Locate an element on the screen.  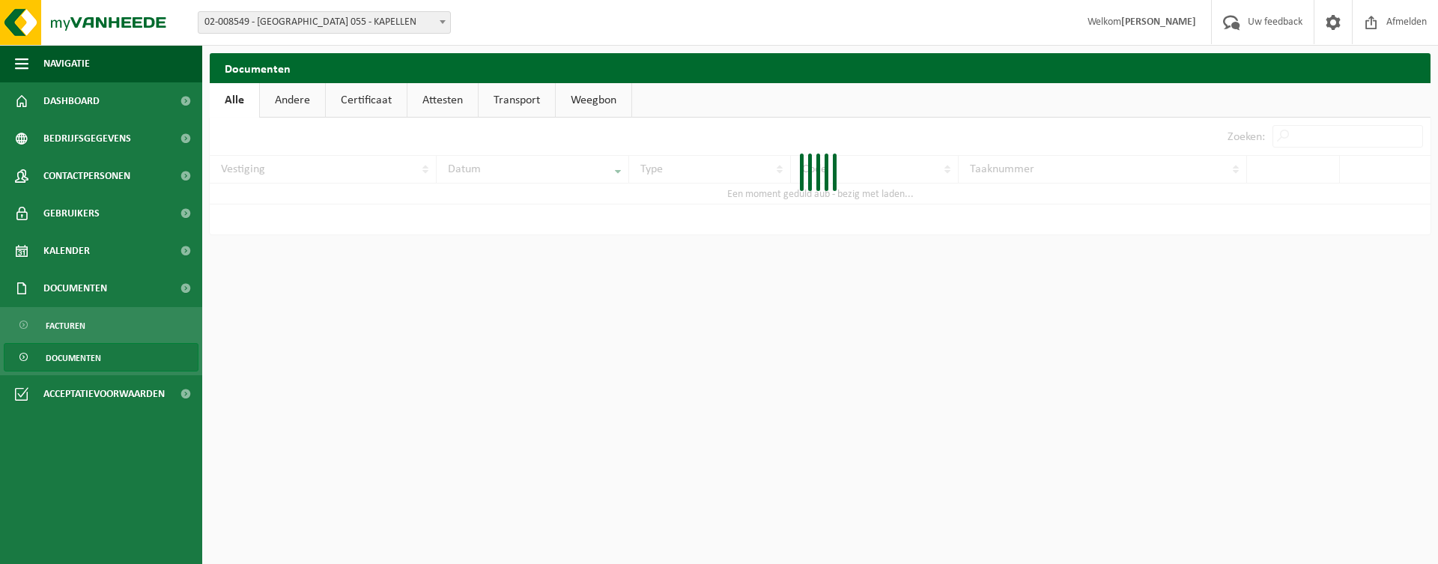
span: Kalender is located at coordinates (67, 251).